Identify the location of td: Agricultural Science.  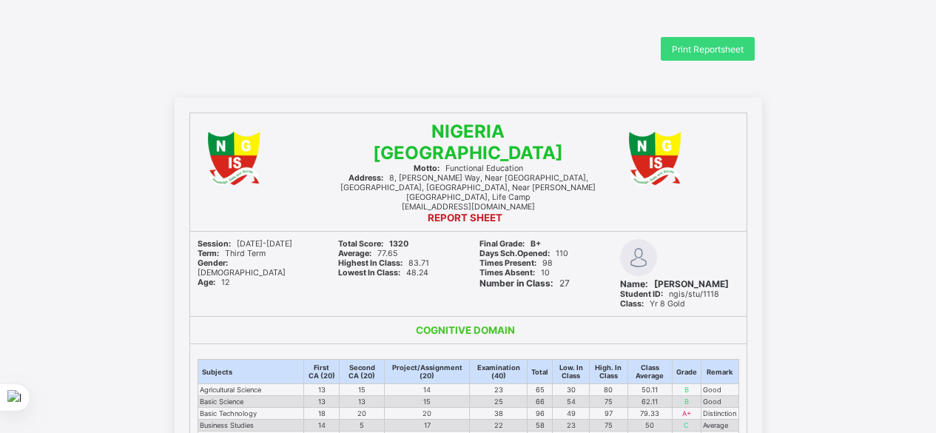
(251, 390).